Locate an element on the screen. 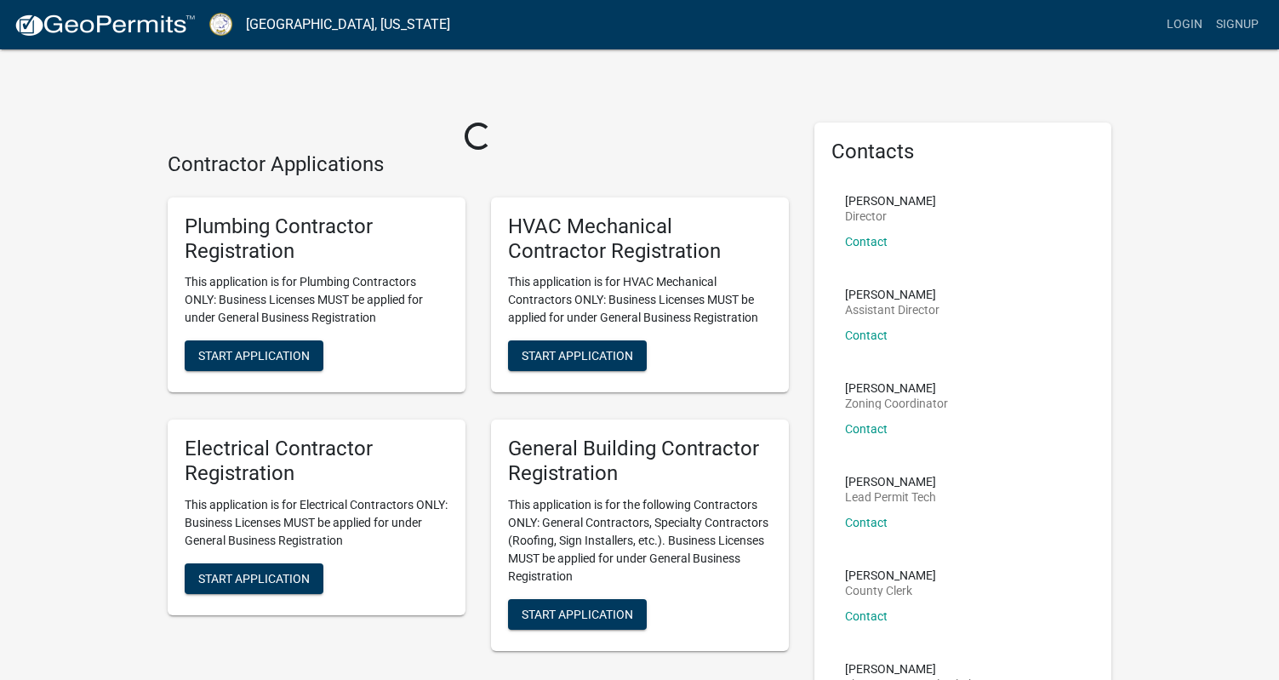 The height and width of the screenshot is (680, 1279). p: County Clerk is located at coordinates (890, 591).